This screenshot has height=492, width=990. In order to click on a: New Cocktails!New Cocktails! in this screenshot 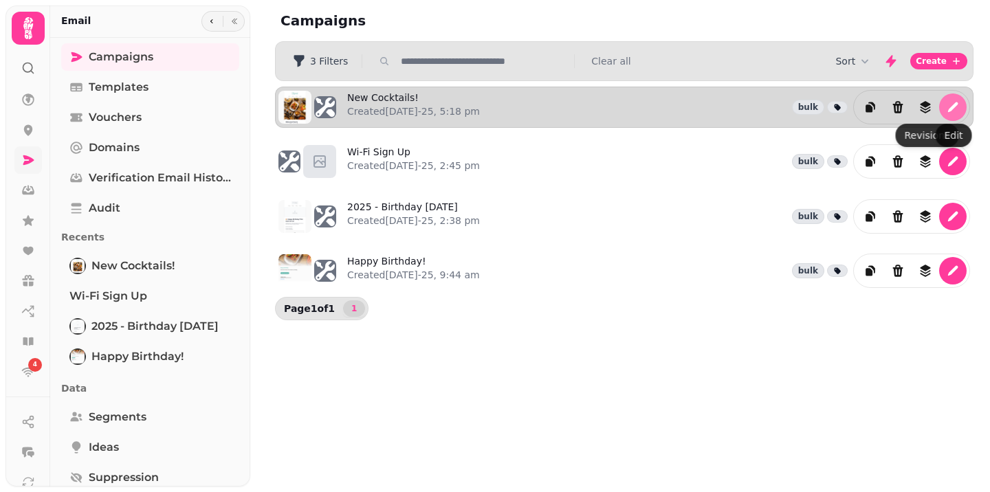, I will do `click(150, 266)`.